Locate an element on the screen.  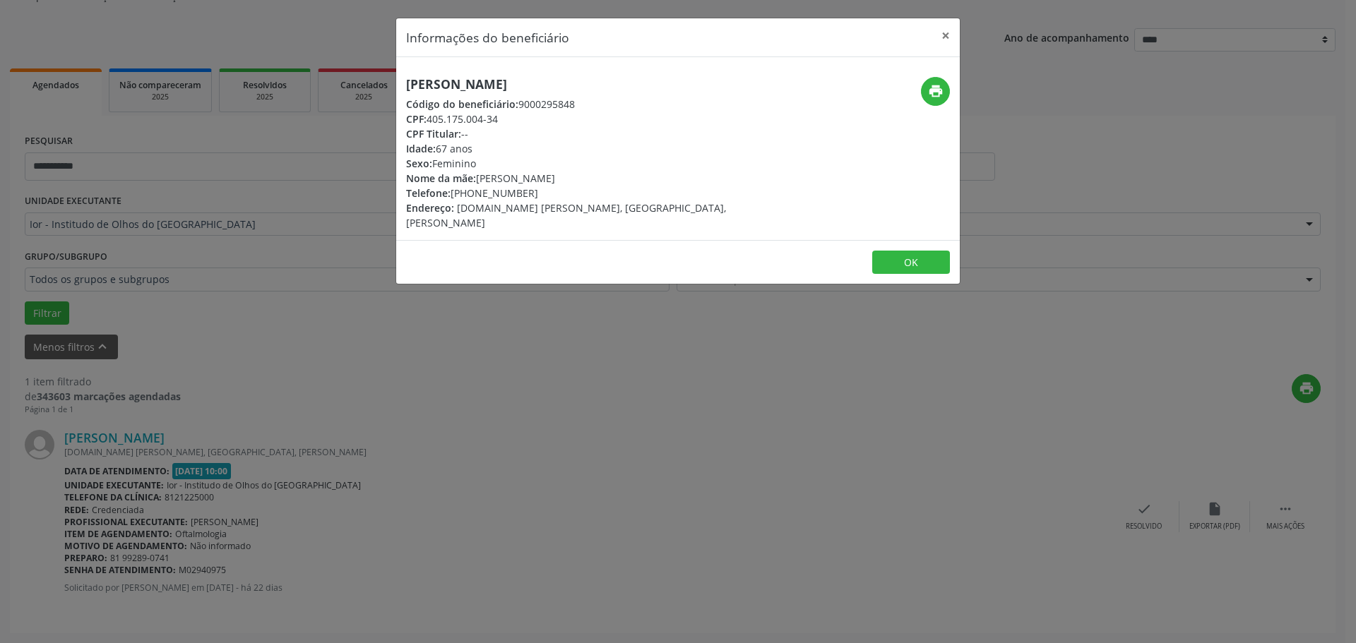
span: Idade: is located at coordinates (421, 148).